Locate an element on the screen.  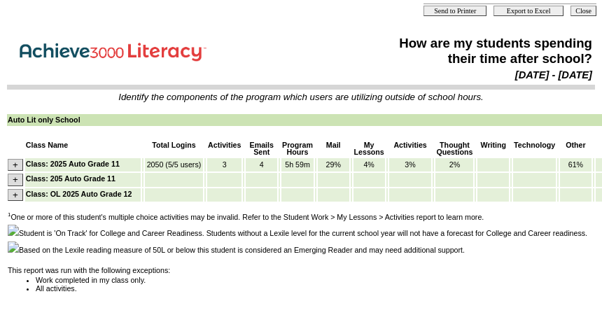
input: Send to Printer is located at coordinates (455, 11).